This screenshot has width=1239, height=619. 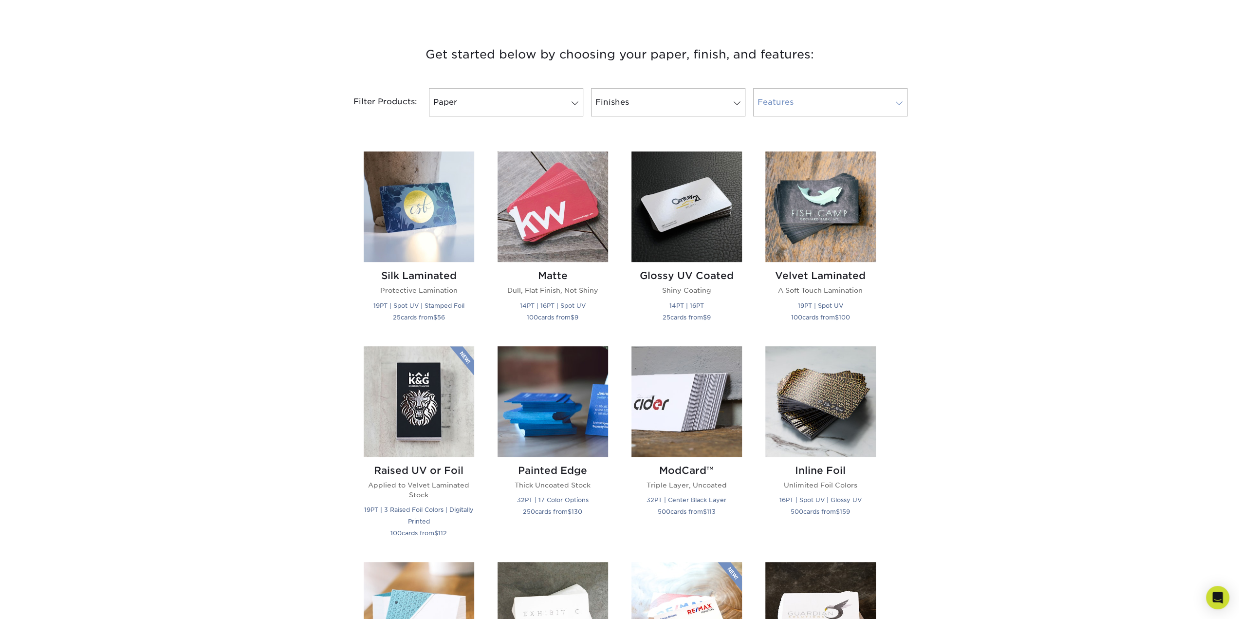 I want to click on a: ModCard™ Business Cards ModCard™ Triple Layer, Uncoated 32PT | Center Black Layer 500cards from$113, so click(x=687, y=449).